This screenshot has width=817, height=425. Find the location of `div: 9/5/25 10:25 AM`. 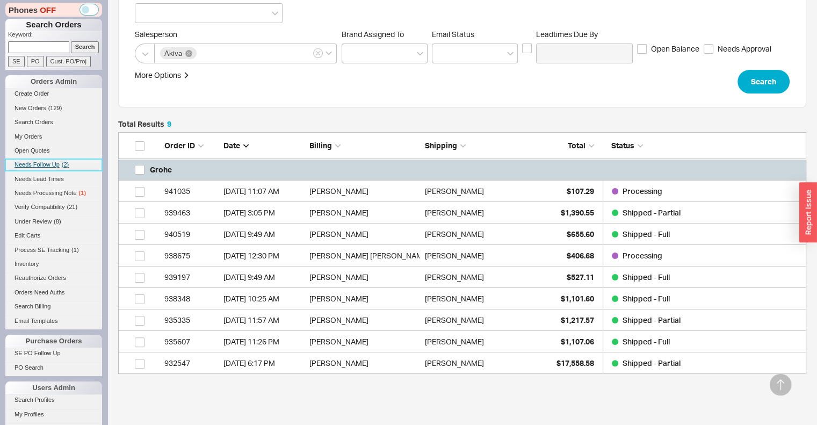

div: 9/5/25 10:25 AM is located at coordinates (264, 299).